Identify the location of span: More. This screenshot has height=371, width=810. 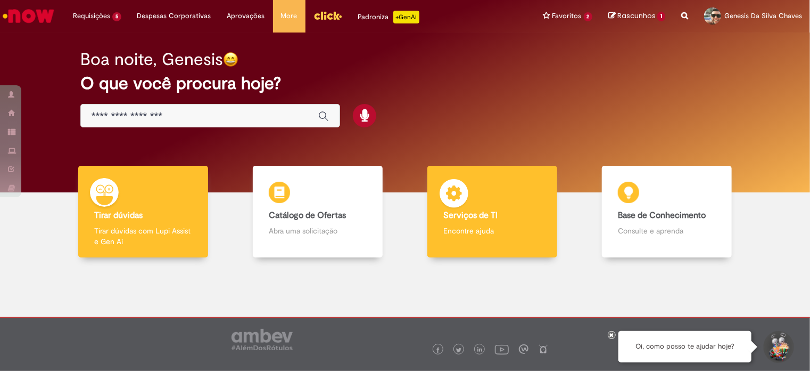
(289, 16).